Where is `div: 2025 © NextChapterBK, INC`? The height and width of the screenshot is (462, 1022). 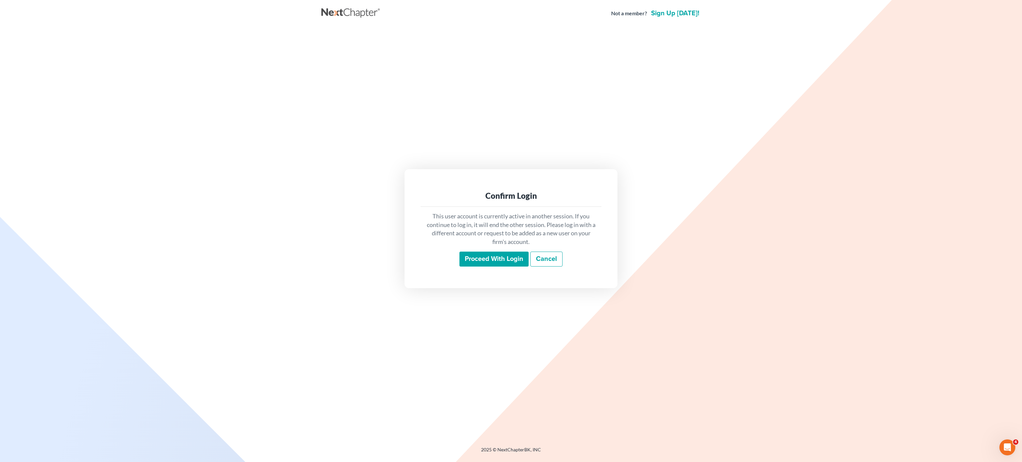
div: 2025 © NextChapterBK, INC is located at coordinates (511, 453).